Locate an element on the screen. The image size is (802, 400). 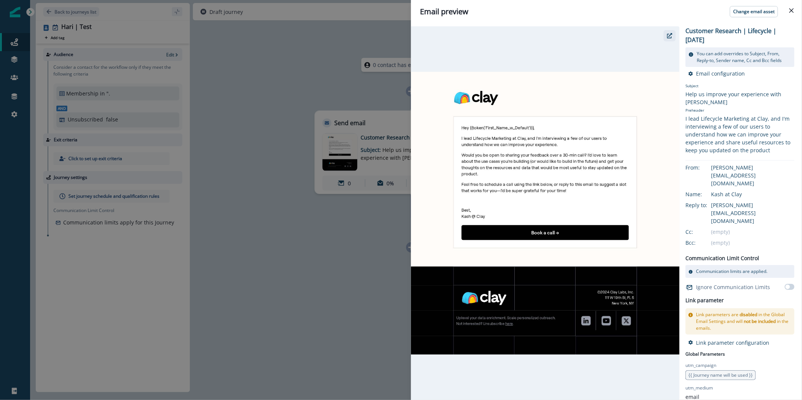
button: Email configuration is located at coordinates (717, 73).